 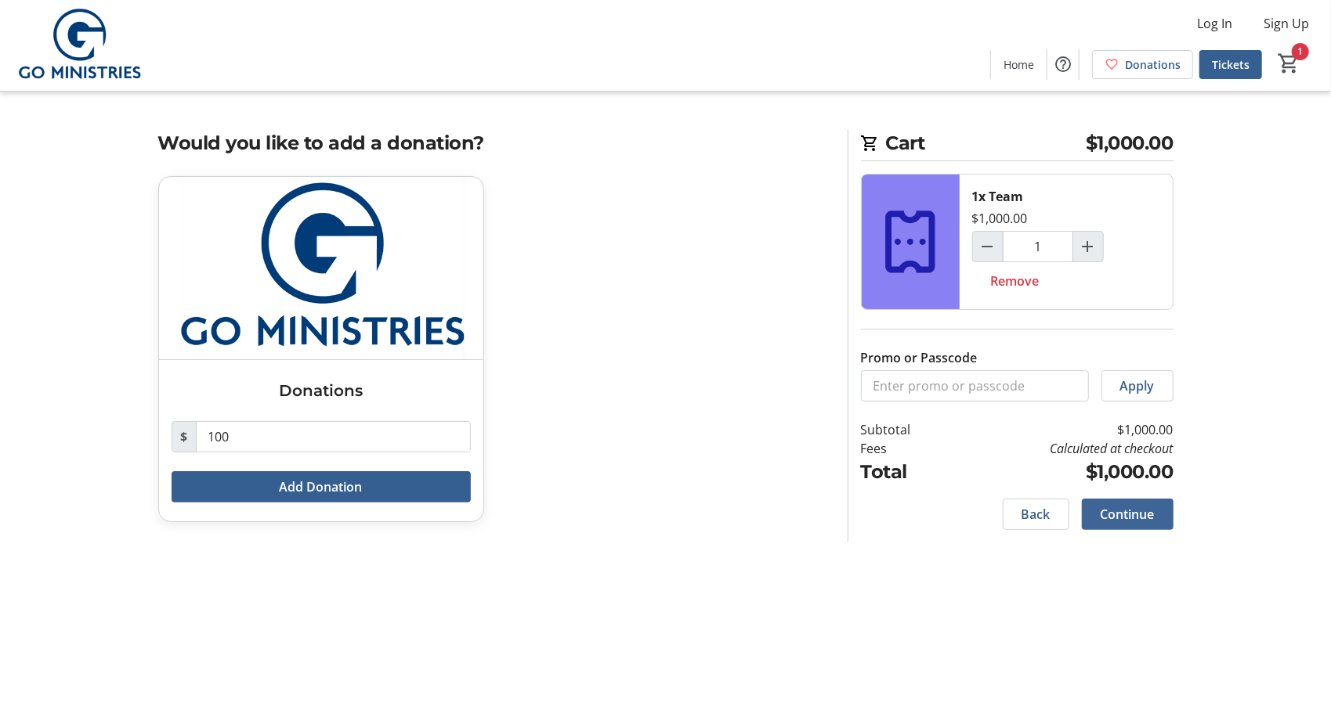 I want to click on button: Back, so click(x=1035, y=515).